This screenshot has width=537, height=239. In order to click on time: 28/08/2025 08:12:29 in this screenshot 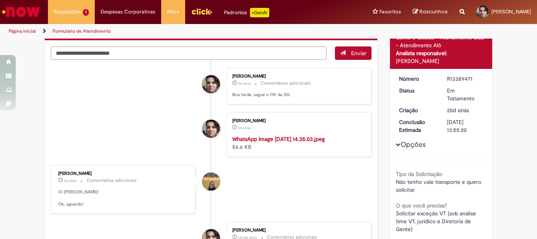, I will do `click(70, 181)`.